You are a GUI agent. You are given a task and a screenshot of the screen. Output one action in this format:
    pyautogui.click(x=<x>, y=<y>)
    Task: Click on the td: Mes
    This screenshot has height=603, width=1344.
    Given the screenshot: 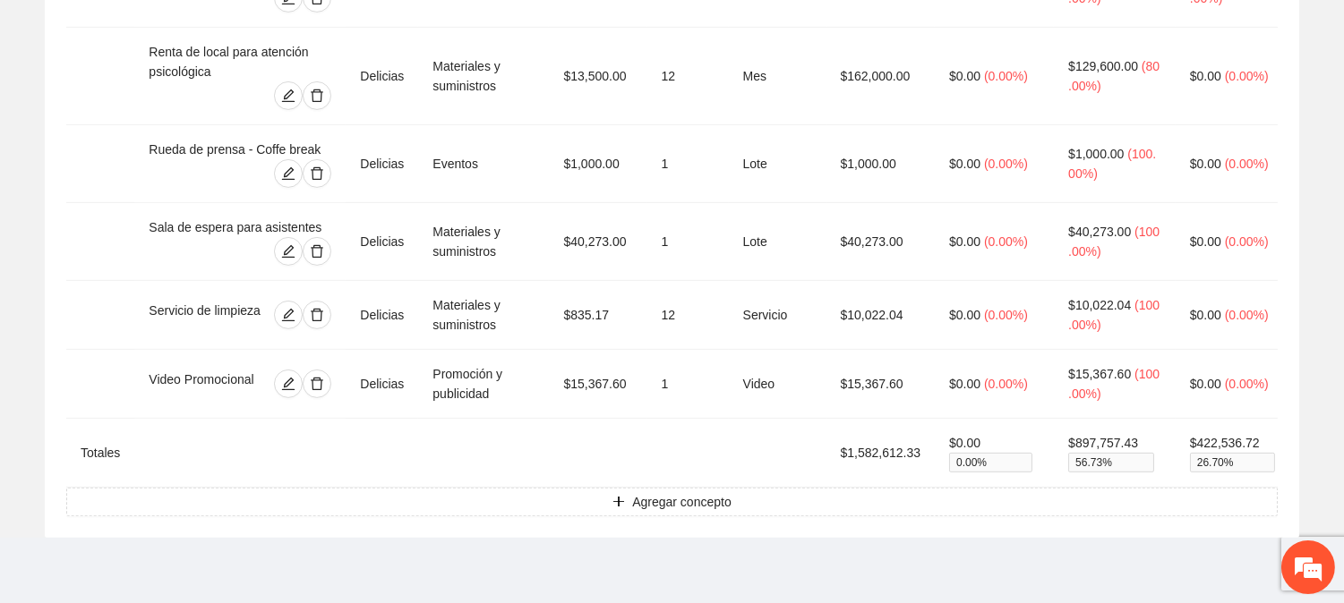 What is the action you would take?
    pyautogui.click(x=777, y=76)
    